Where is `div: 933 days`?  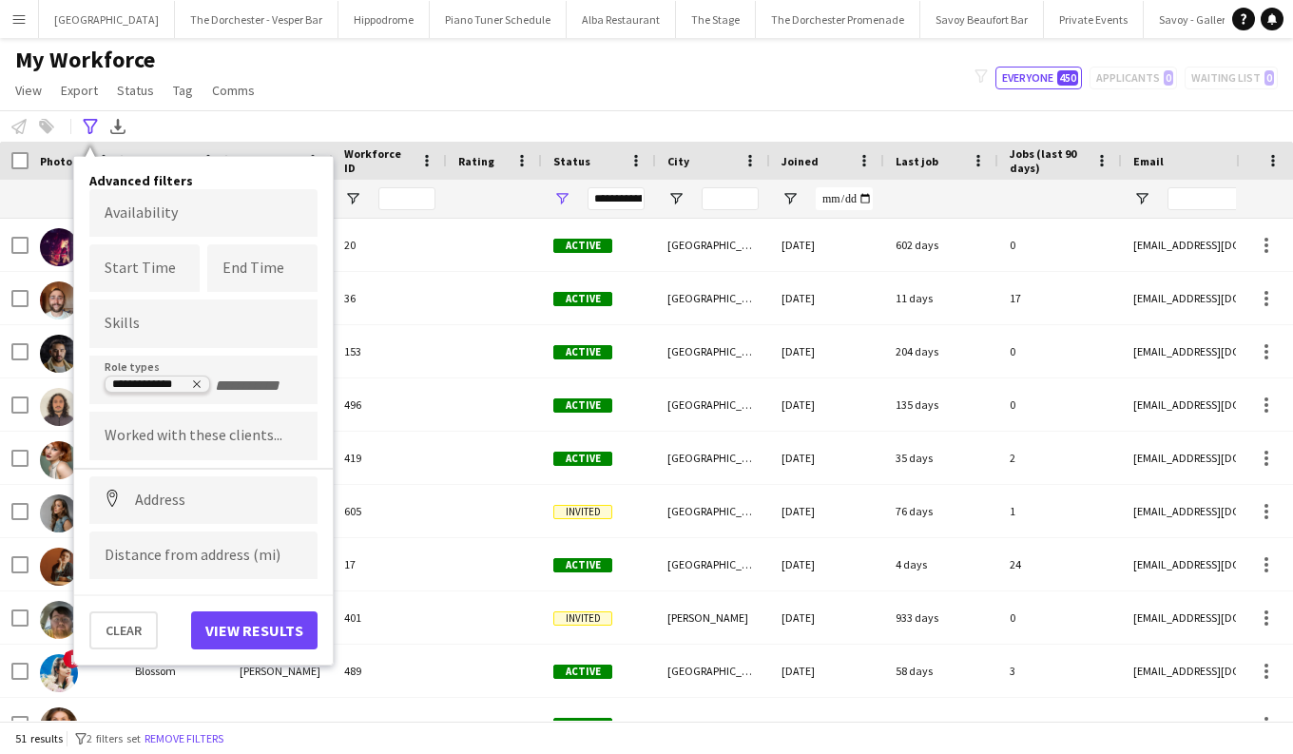
div: 933 days is located at coordinates (941, 617).